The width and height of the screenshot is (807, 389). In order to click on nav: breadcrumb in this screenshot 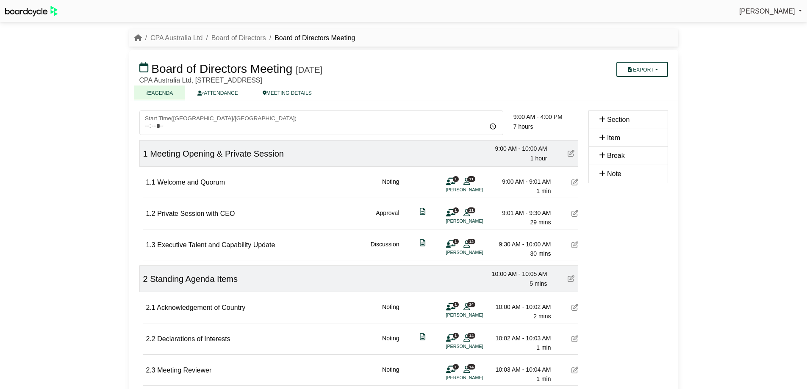, I will do `click(245, 38)`.